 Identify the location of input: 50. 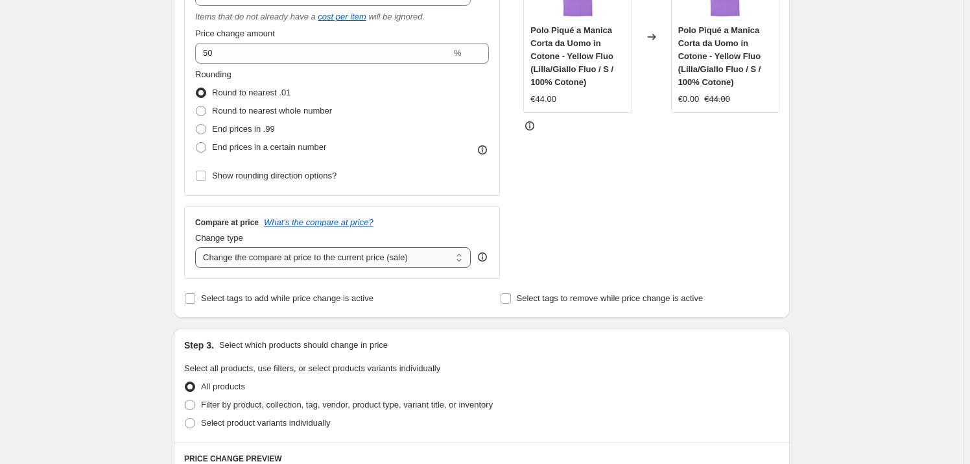
(323, 53).